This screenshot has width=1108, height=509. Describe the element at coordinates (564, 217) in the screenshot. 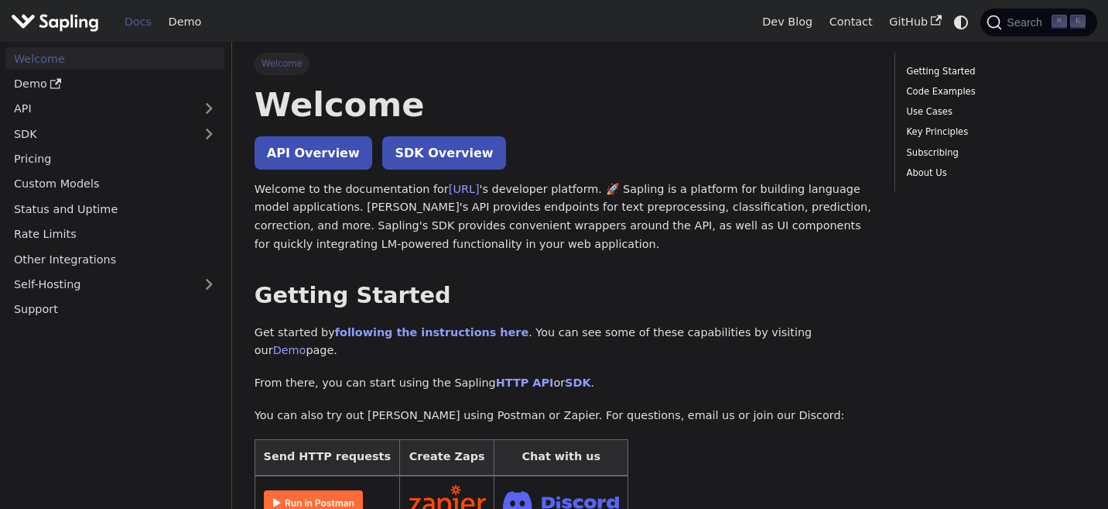

I see `p: Welcome to the documentation for 's developer platform. 🚀 Sapling is a platform for building lang...` at that location.